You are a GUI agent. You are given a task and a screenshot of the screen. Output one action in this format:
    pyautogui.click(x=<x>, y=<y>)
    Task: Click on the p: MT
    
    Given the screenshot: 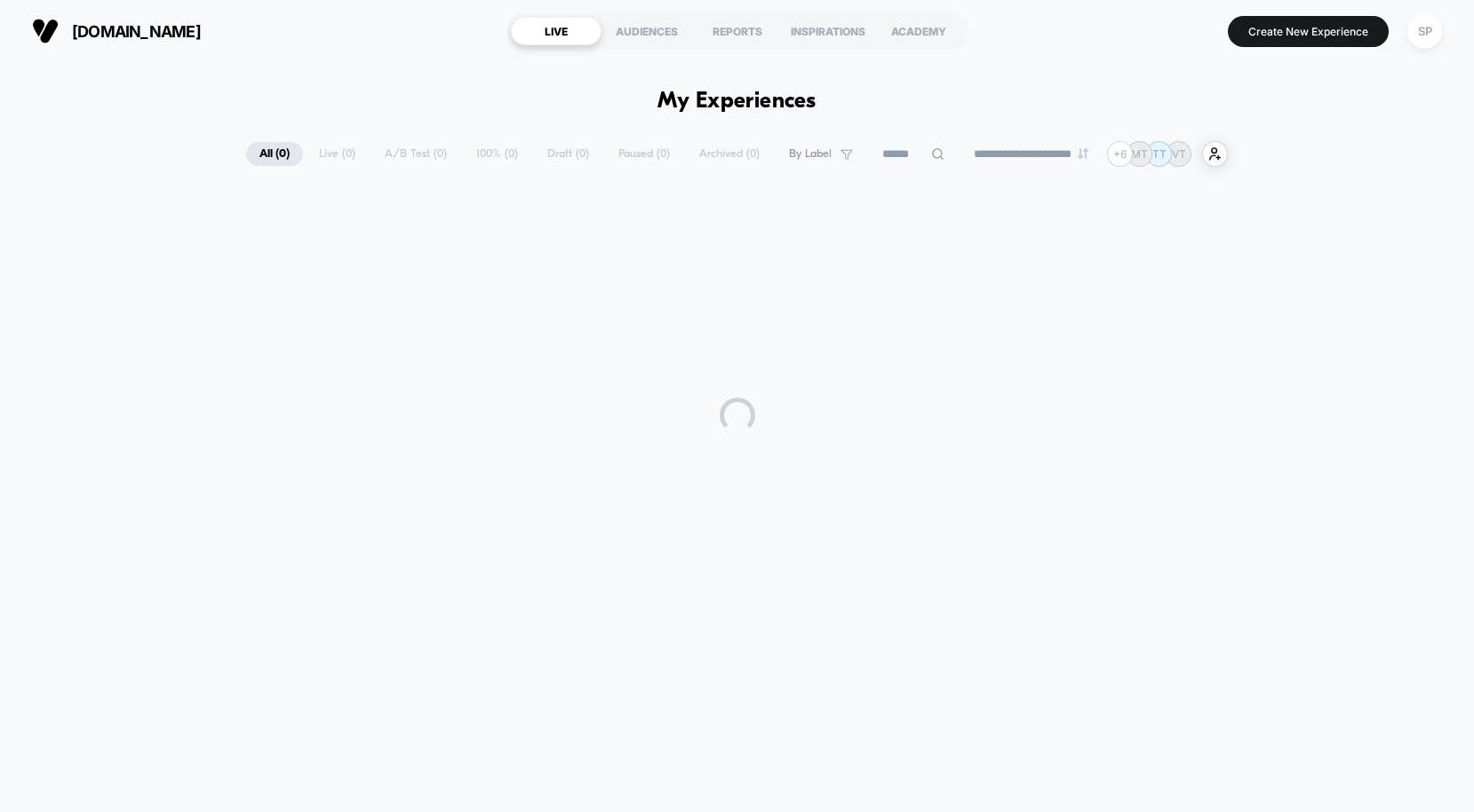 What is the action you would take?
    pyautogui.click(x=1139, y=154)
    